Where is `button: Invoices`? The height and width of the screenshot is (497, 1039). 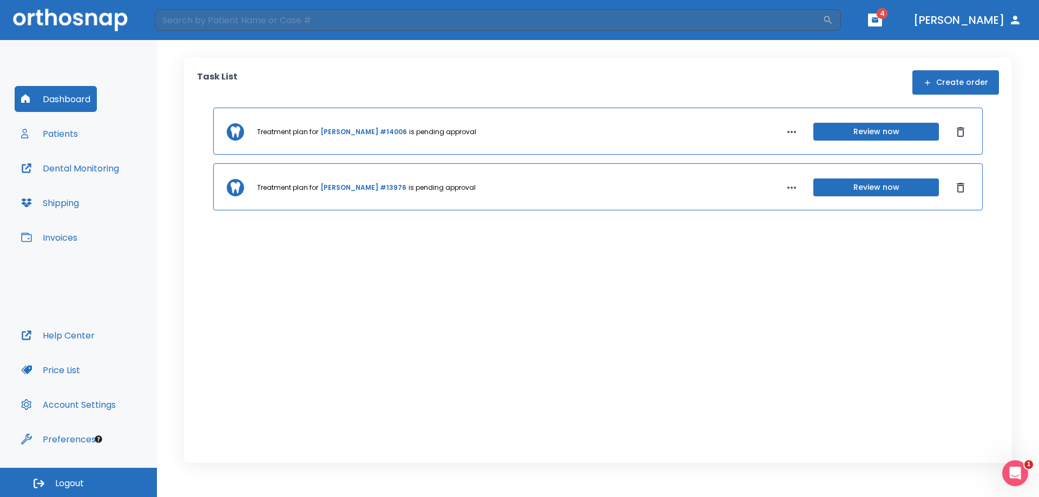
button: Invoices is located at coordinates (49, 237).